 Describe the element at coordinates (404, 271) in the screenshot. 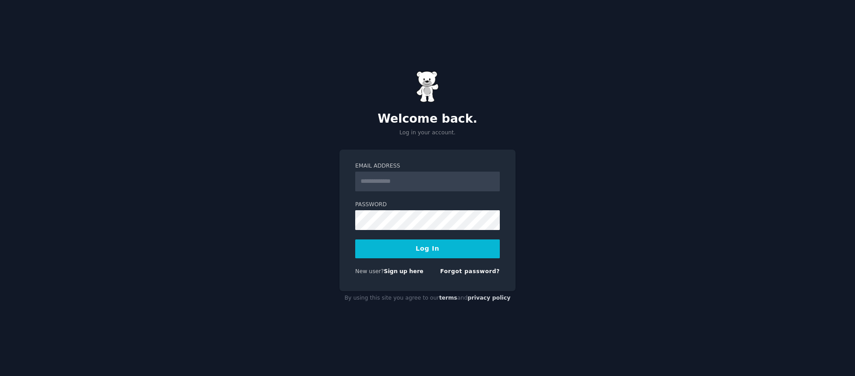

I see `a: Sign up here` at that location.